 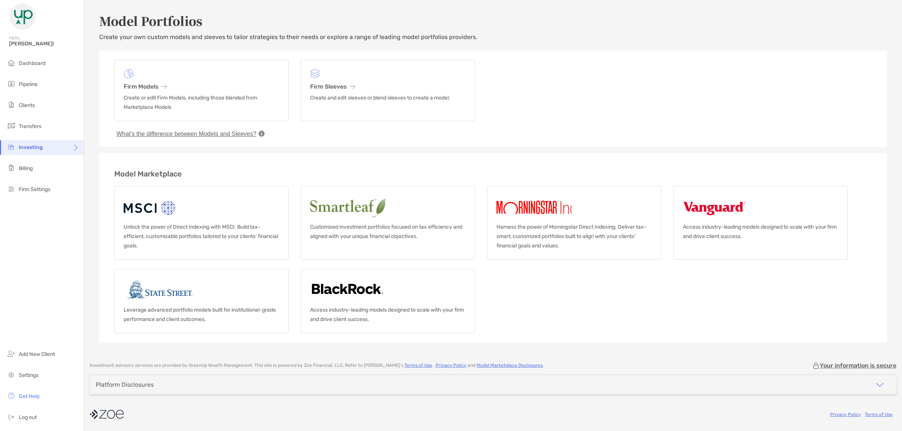 What do you see at coordinates (549, 207) in the screenshot?
I see `img: Morningstar` at bounding box center [549, 207].